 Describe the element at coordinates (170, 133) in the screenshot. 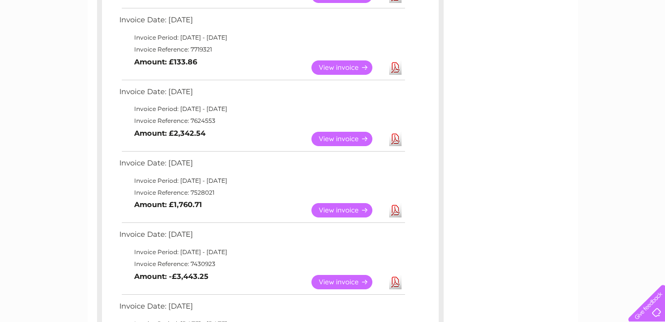

I see `b: Amount: £2,342.54` at that location.